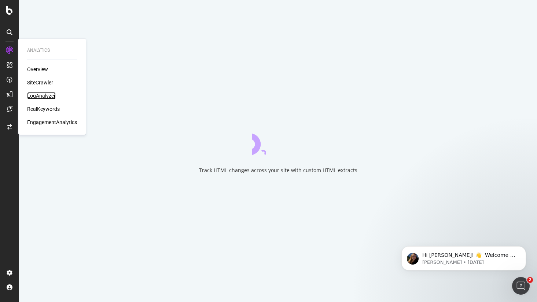  Describe the element at coordinates (22, 28) in the screenshot. I see `img: Profile image for Laura` at that location.